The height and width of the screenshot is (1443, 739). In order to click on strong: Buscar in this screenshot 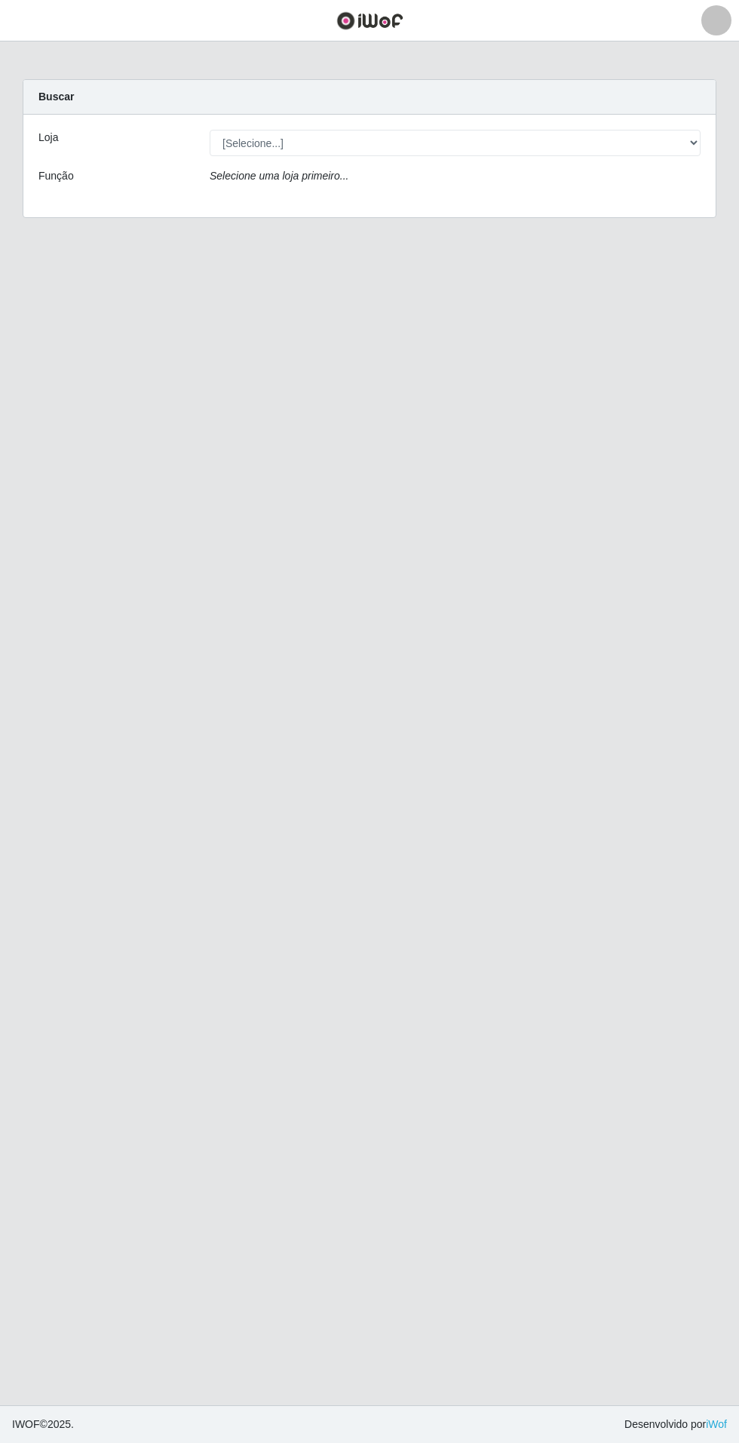, I will do `click(56, 97)`.